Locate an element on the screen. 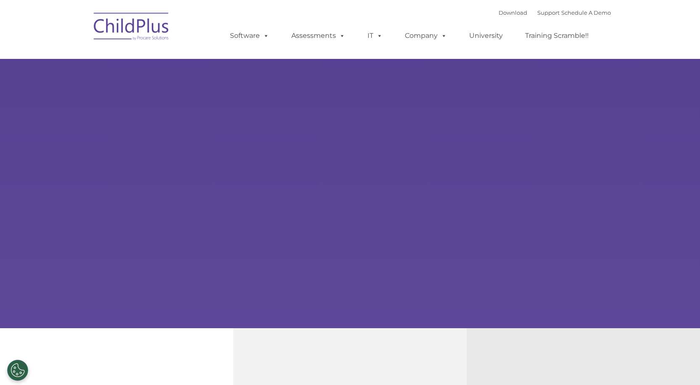 The height and width of the screenshot is (385, 700). a: Software is located at coordinates (249, 36).